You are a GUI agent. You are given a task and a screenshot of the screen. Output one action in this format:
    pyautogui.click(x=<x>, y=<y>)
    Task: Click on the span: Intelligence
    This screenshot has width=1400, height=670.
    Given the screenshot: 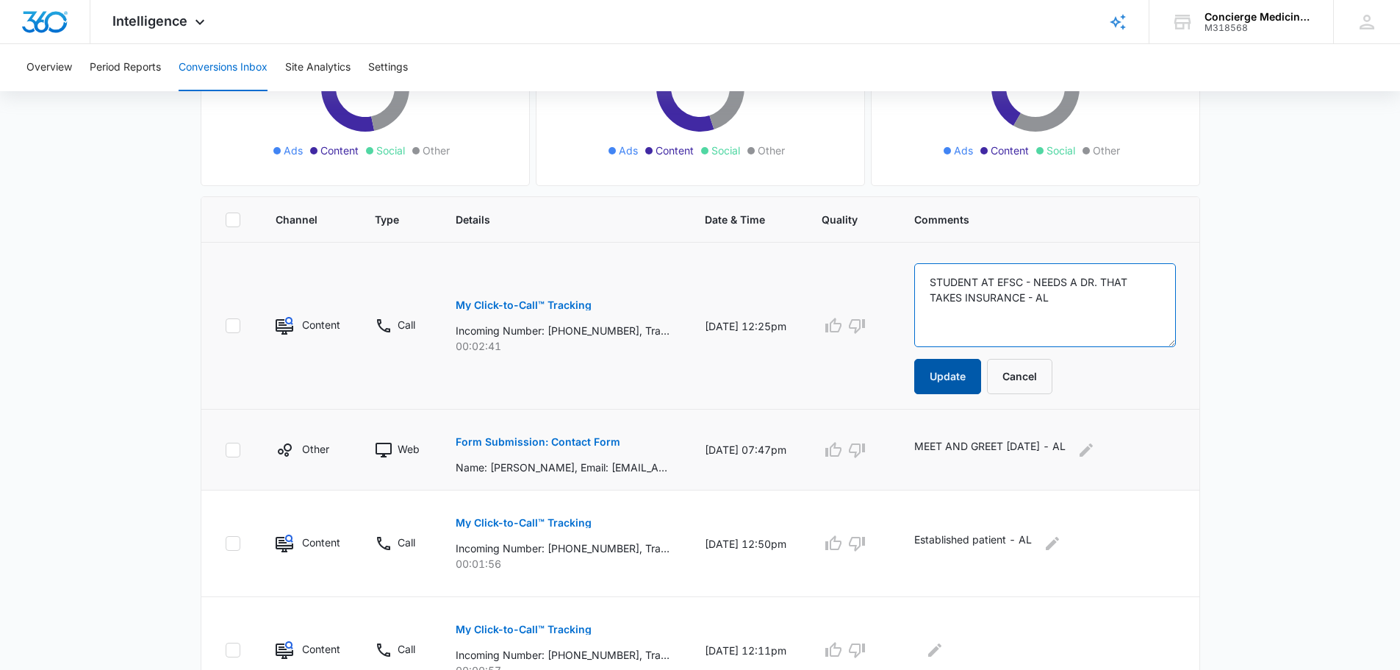 What is the action you would take?
    pyautogui.click(x=150, y=21)
    